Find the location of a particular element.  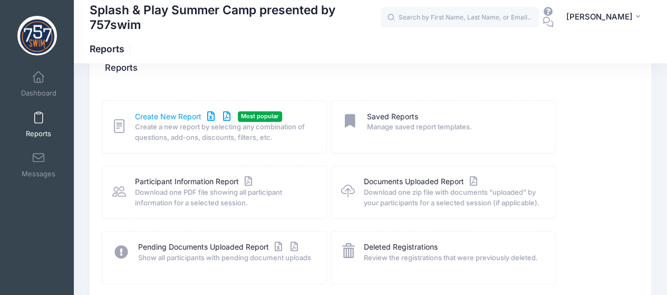

span: Create a new report by selecting any combination of questions, add-ons, discounts, filters, etc. is located at coordinates (224, 132).